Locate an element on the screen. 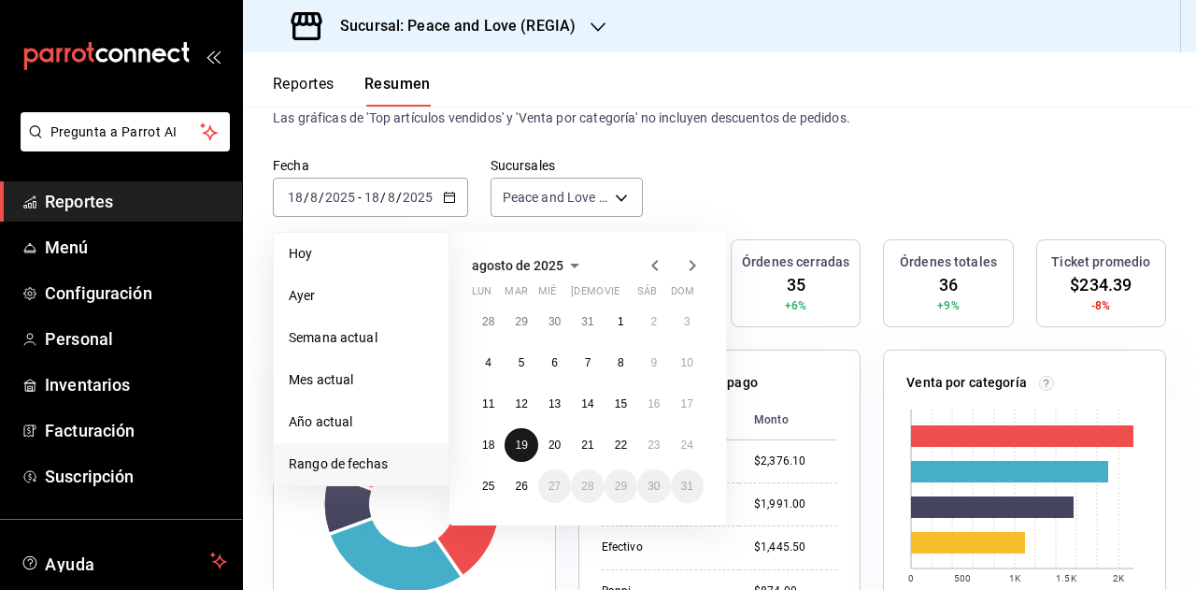 The width and height of the screenshot is (1196, 590). button: 5 de agosto de 2025 is located at coordinates (521, 363).